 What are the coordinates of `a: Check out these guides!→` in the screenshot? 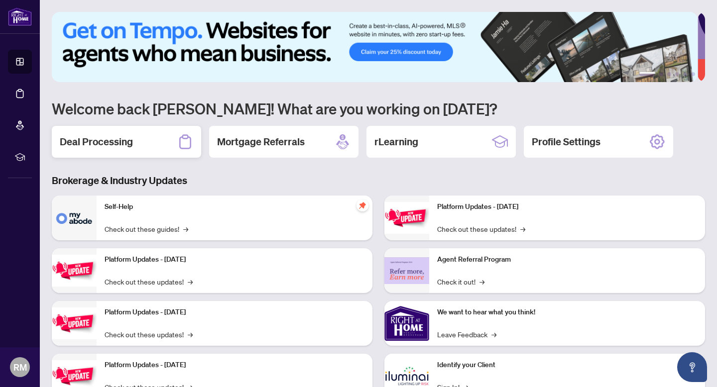 It's located at (146, 229).